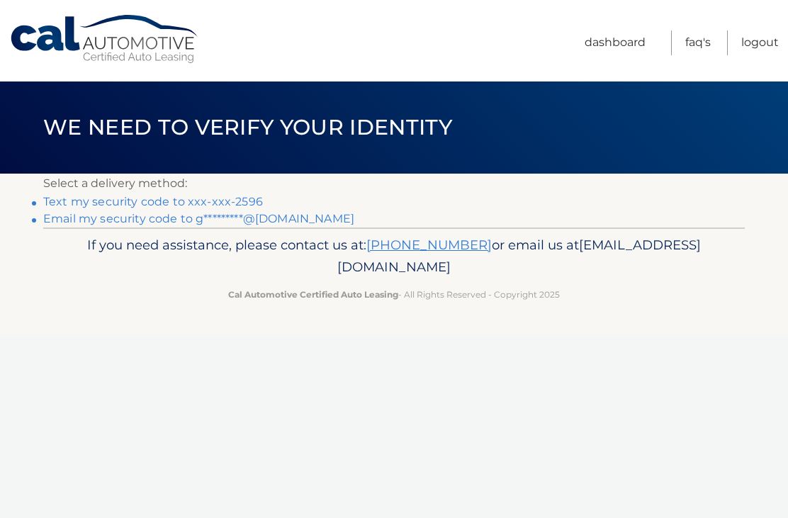  I want to click on span: We need to verify your identity, so click(247, 127).